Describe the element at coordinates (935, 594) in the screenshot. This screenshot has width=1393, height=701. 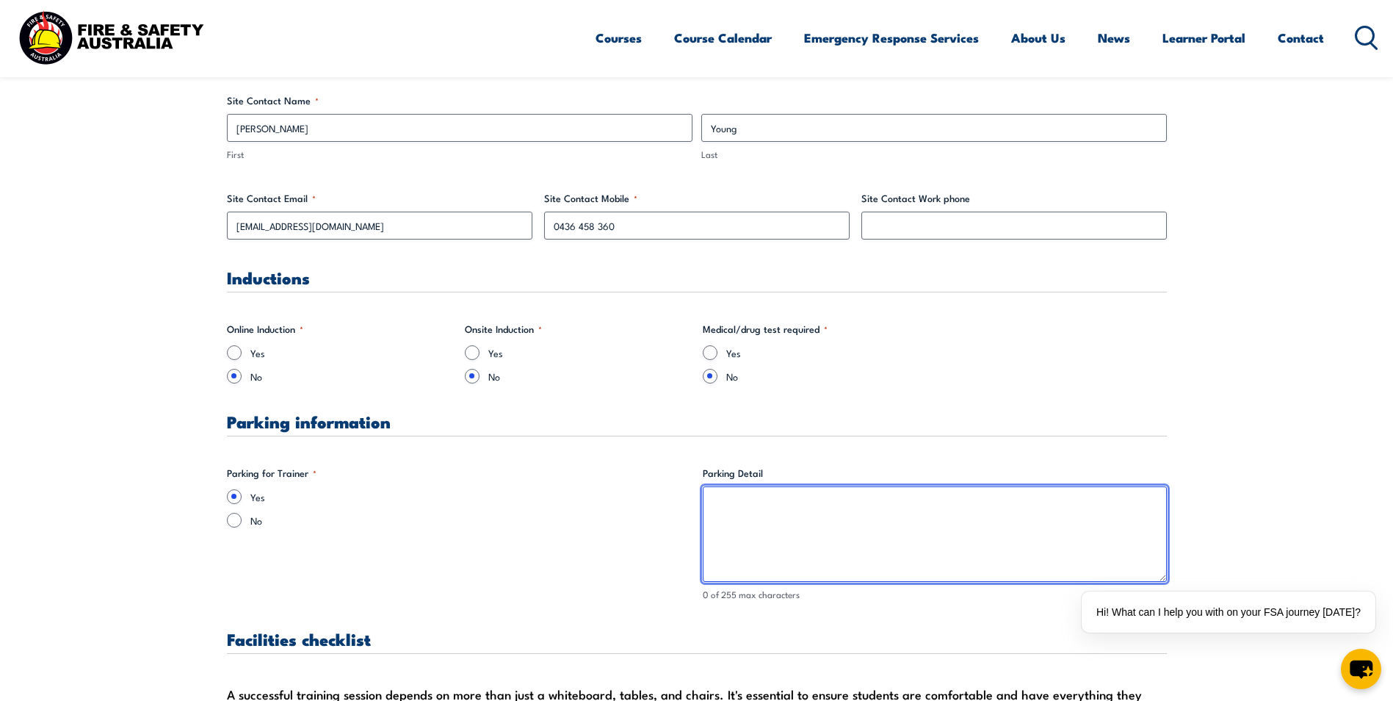
I see `div: 0 of 255 max characters` at that location.